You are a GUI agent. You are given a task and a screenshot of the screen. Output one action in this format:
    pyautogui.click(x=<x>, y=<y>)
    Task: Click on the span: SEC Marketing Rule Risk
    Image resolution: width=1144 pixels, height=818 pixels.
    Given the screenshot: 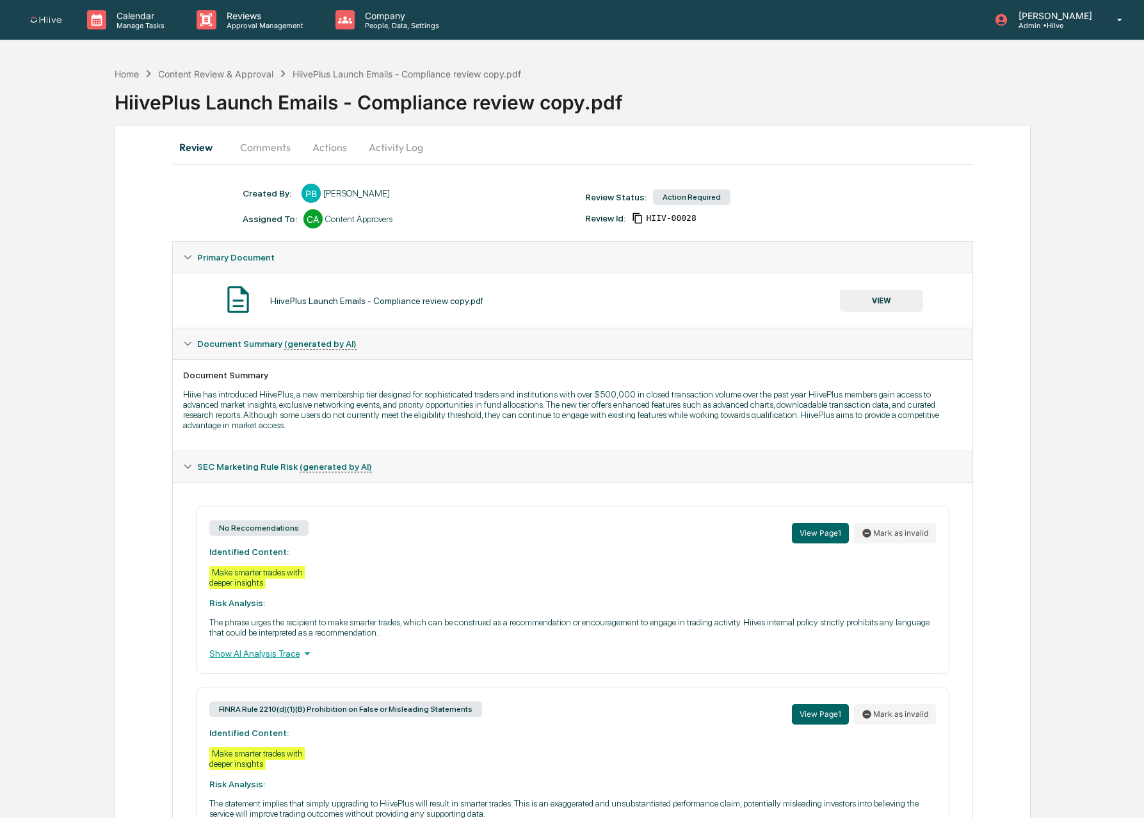 What is the action you would take?
    pyautogui.click(x=284, y=467)
    